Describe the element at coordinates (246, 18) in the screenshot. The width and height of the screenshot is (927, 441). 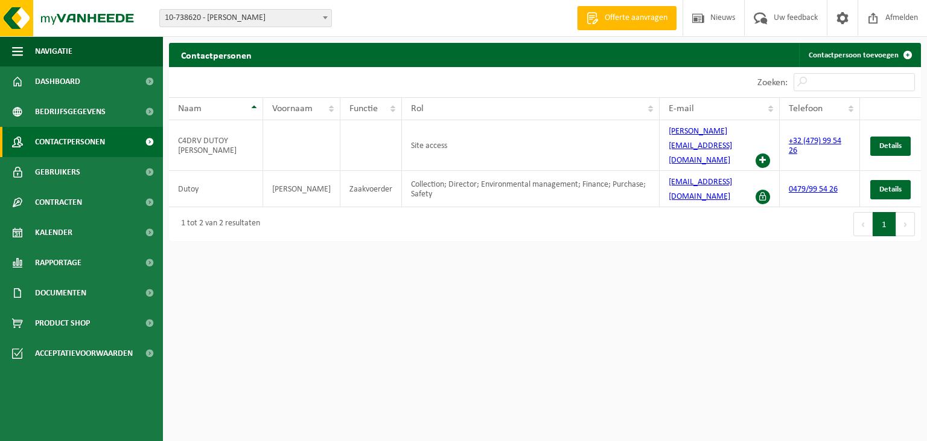
I see `span: 10-738620 - TIMMER TOMMY - WONDELGEM` at that location.